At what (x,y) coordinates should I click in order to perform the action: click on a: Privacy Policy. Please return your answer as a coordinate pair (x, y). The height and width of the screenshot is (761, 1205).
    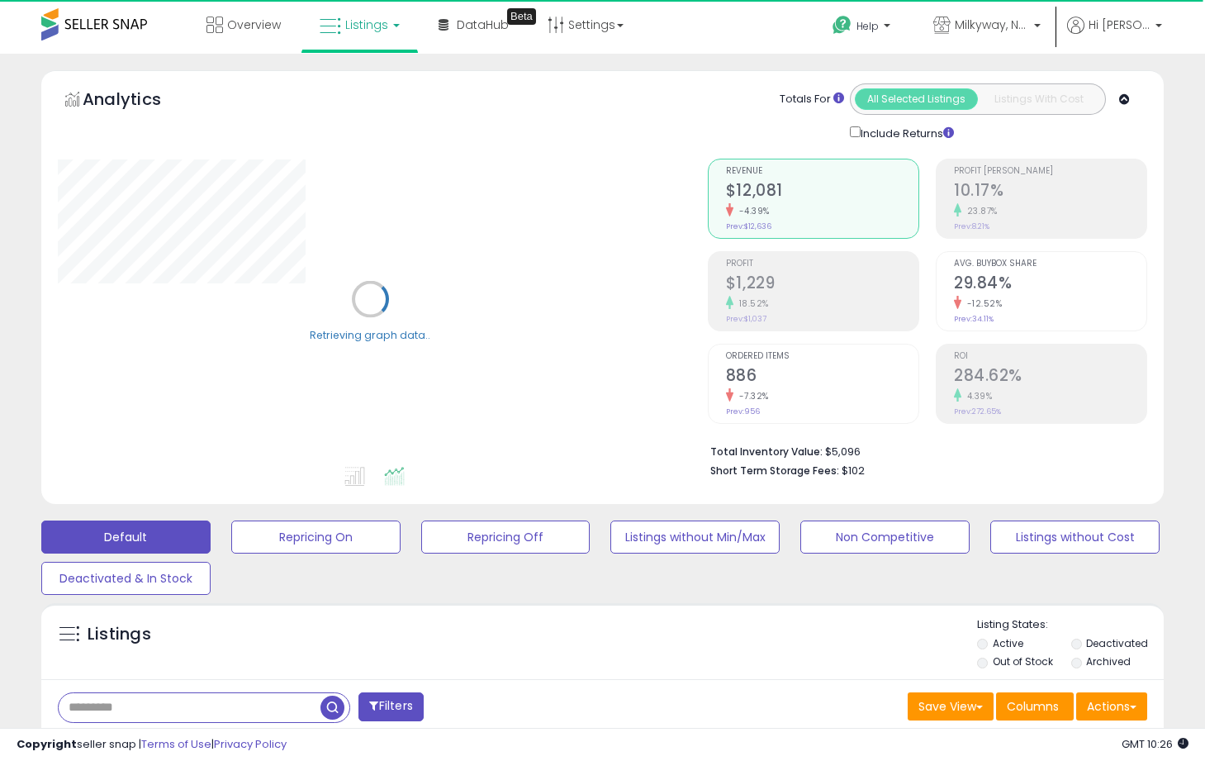
    Looking at the image, I should click on (250, 743).